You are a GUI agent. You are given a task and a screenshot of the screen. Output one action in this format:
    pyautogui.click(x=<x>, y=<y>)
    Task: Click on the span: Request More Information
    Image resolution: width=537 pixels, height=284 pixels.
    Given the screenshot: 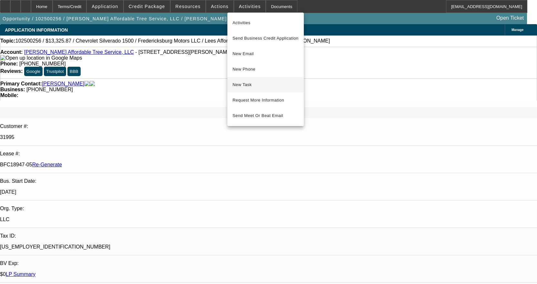 What is the action you would take?
    pyautogui.click(x=266, y=100)
    